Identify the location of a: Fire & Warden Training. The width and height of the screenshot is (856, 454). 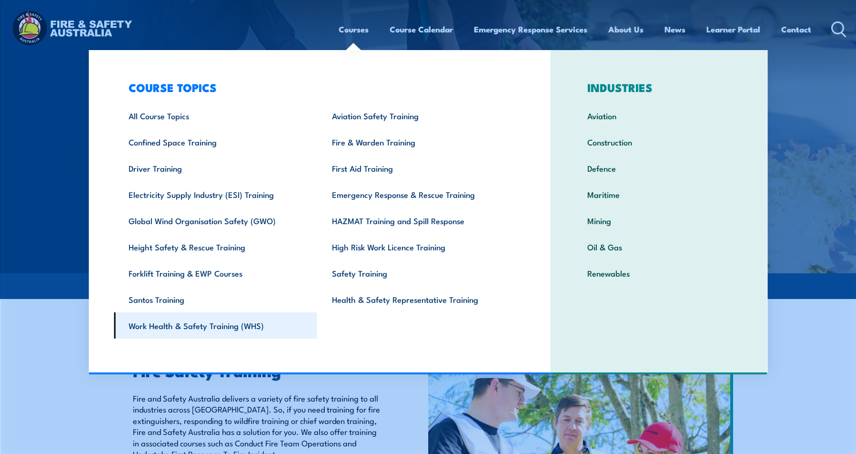
(419, 142).